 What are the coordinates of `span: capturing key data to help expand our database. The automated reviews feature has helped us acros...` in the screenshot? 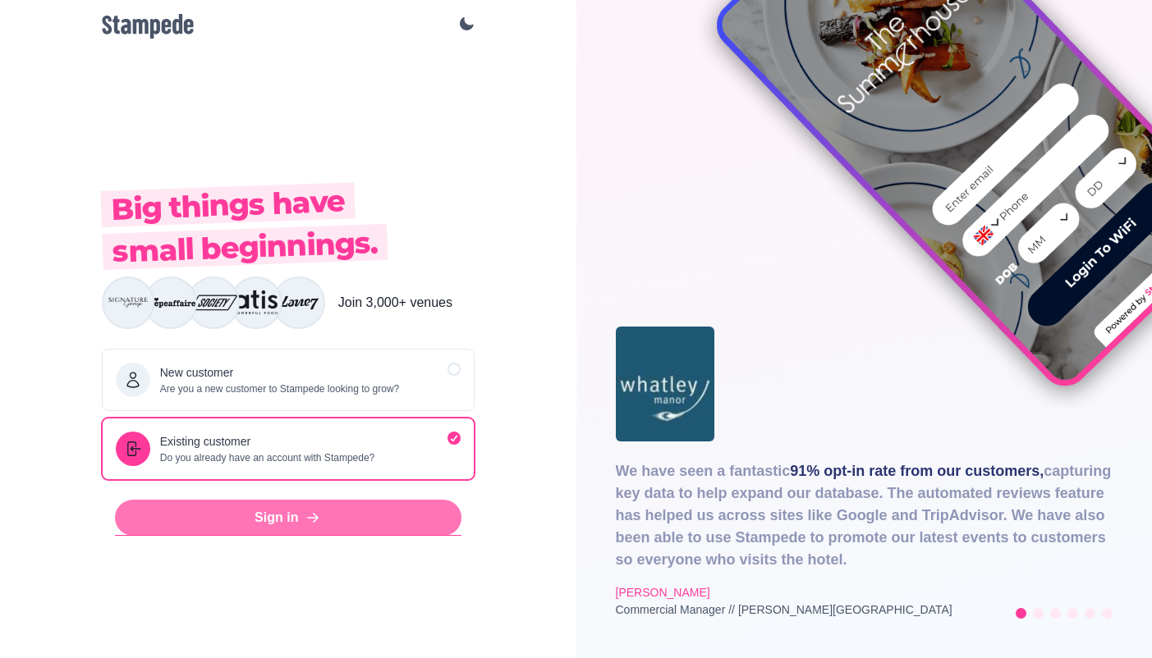 It's located at (864, 516).